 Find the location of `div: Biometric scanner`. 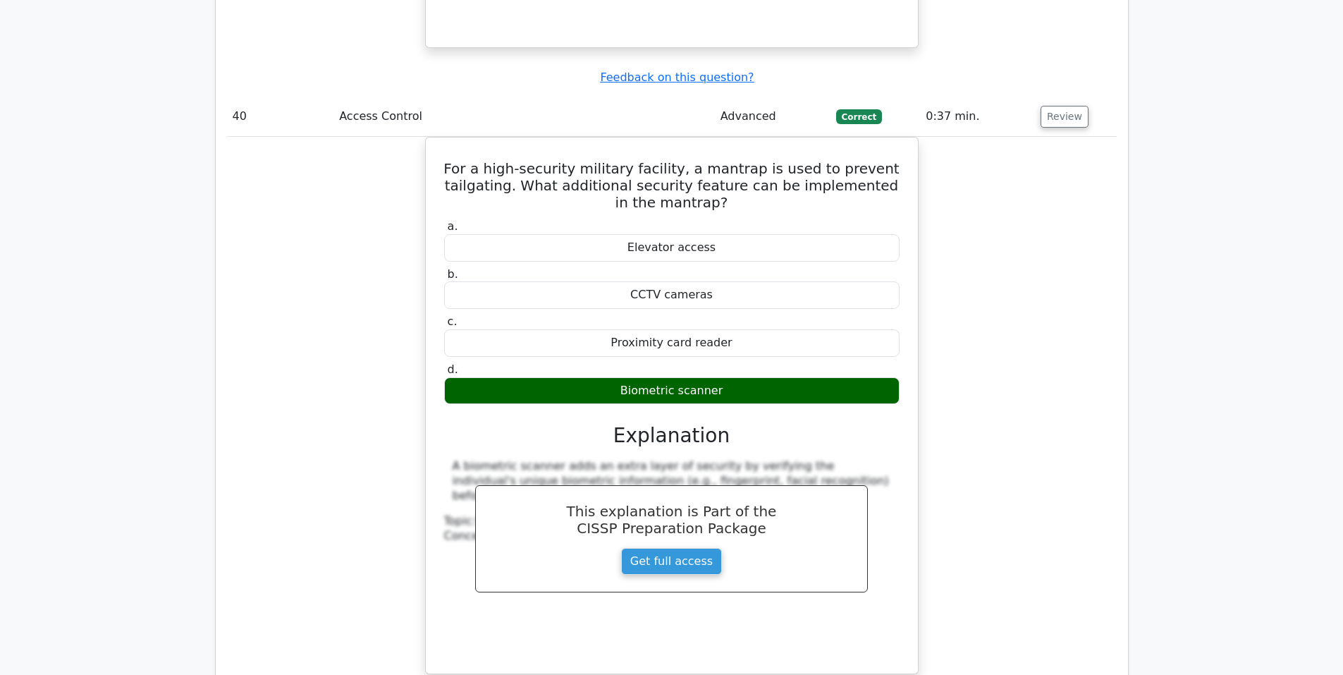

div: Biometric scanner is located at coordinates (672, 390).